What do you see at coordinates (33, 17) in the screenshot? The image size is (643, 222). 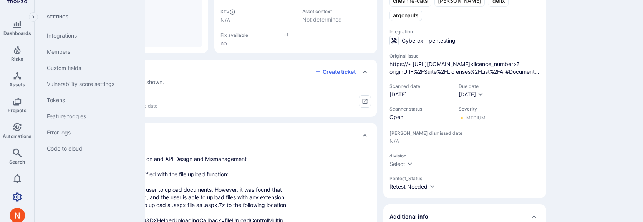 I see `button: Expand navigation menu` at bounding box center [33, 17].